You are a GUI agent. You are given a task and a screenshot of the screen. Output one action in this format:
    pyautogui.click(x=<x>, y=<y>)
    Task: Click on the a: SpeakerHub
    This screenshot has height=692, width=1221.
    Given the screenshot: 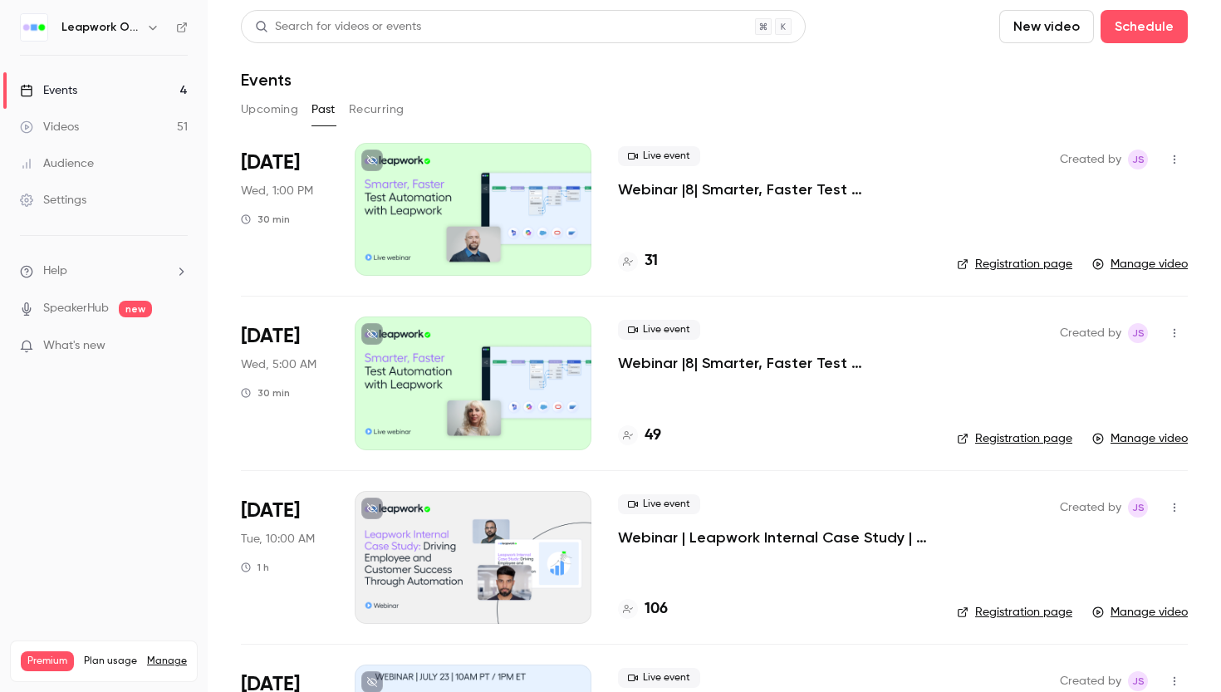 What is the action you would take?
    pyautogui.click(x=76, y=308)
    